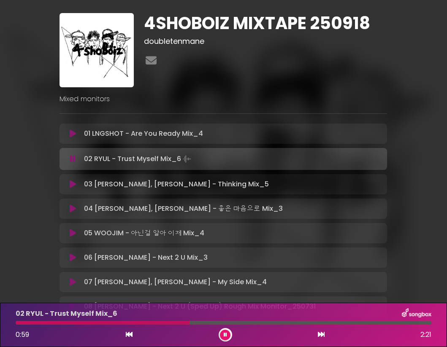 The image size is (447, 347). Describe the element at coordinates (265, 23) in the screenshot. I see `h1: 4SHOBOIZ MIXTAPE 250918` at that location.